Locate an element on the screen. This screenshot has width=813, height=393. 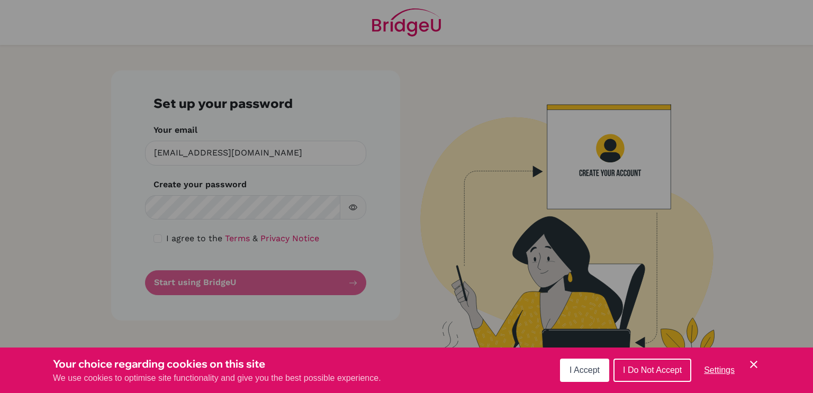
button: I Do Not Accept is located at coordinates (652, 371).